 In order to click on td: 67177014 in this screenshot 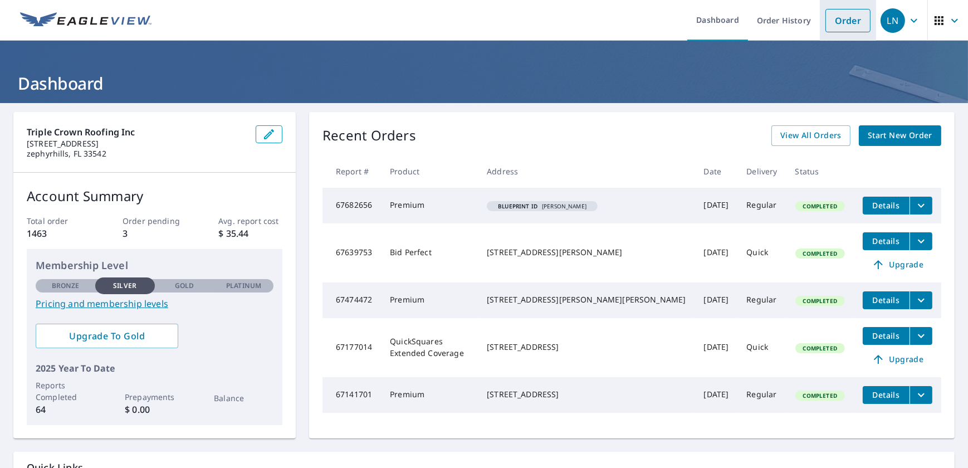, I will do `click(352, 348)`.